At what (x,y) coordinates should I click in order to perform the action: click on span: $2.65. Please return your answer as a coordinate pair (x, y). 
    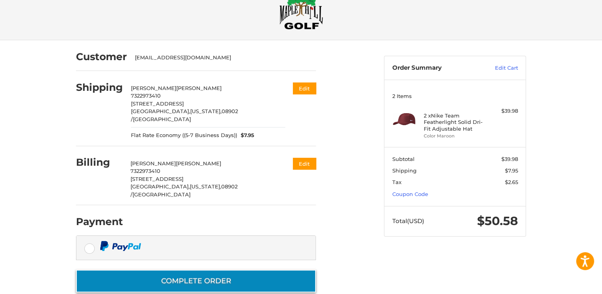
    Looking at the image, I should click on (511, 182).